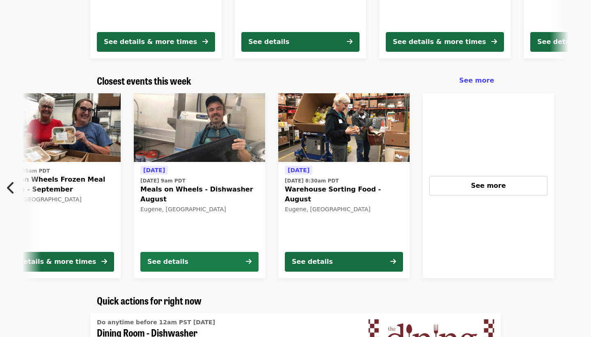  What do you see at coordinates (149, 300) in the screenshot?
I see `span: Quick actions for right now` at bounding box center [149, 300].